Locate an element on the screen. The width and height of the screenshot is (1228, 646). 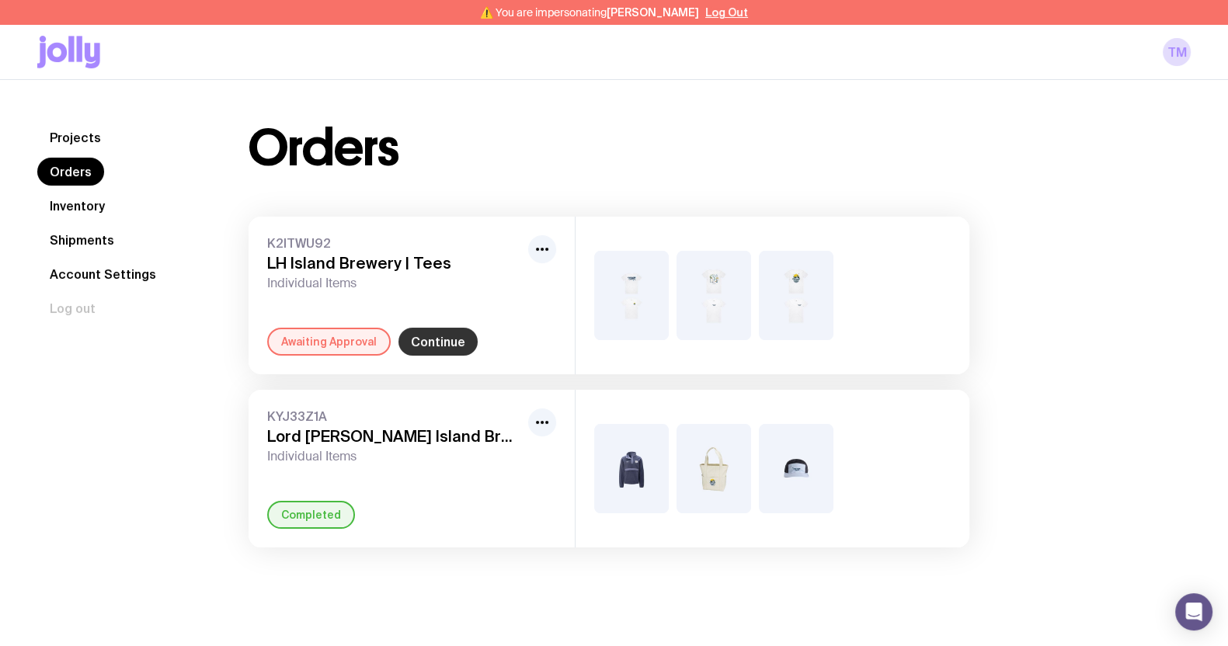
a: Orders is located at coordinates (71, 172).